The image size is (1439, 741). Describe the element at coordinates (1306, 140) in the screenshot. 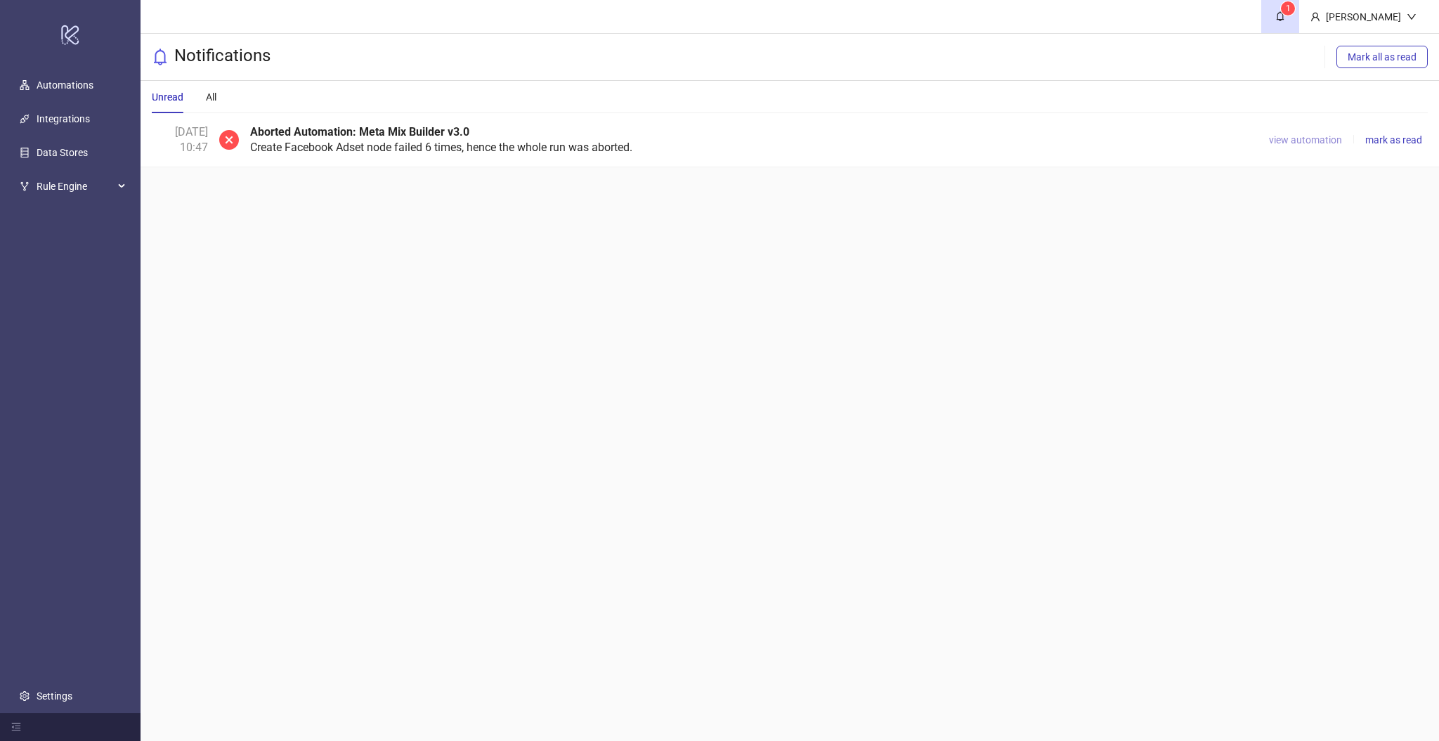

I see `a: view automation` at that location.